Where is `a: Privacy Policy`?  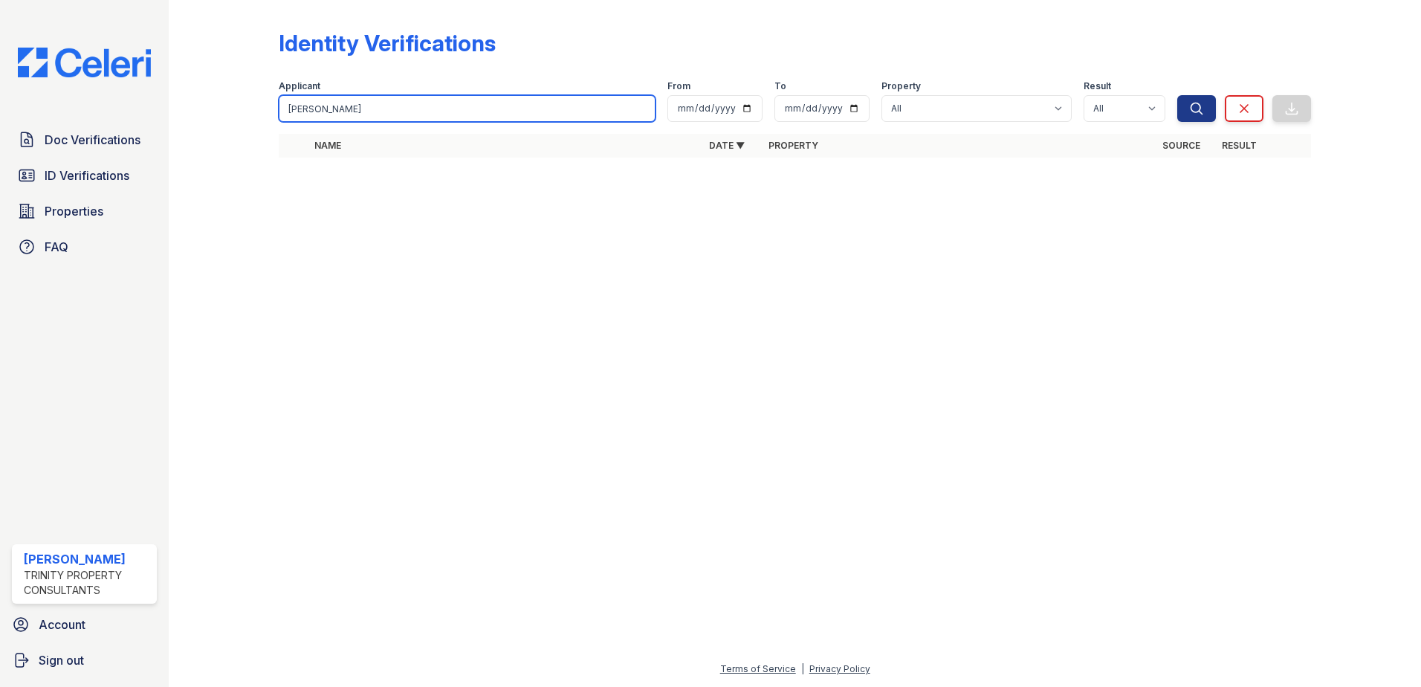
a: Privacy Policy is located at coordinates (840, 668).